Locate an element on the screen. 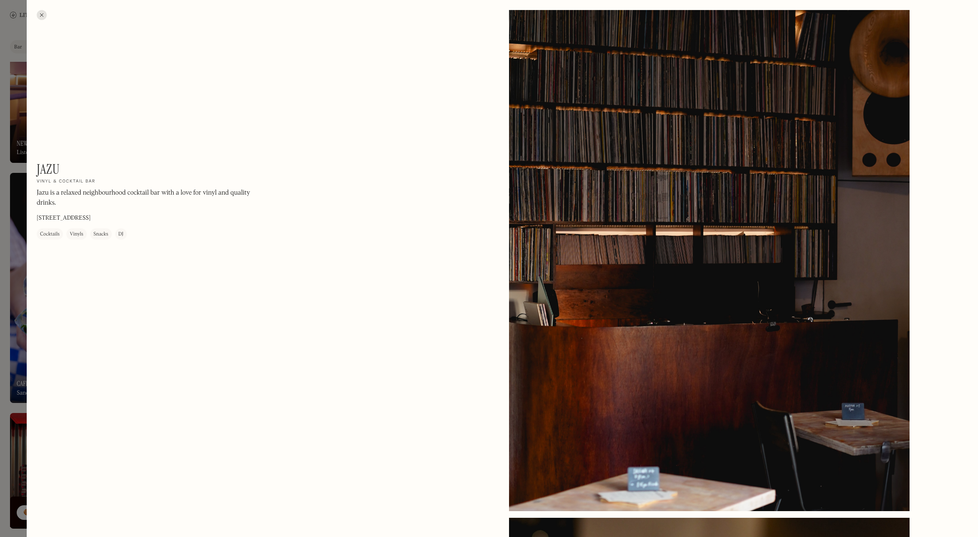 The height and width of the screenshot is (537, 978). div: DJ is located at coordinates (121, 234).